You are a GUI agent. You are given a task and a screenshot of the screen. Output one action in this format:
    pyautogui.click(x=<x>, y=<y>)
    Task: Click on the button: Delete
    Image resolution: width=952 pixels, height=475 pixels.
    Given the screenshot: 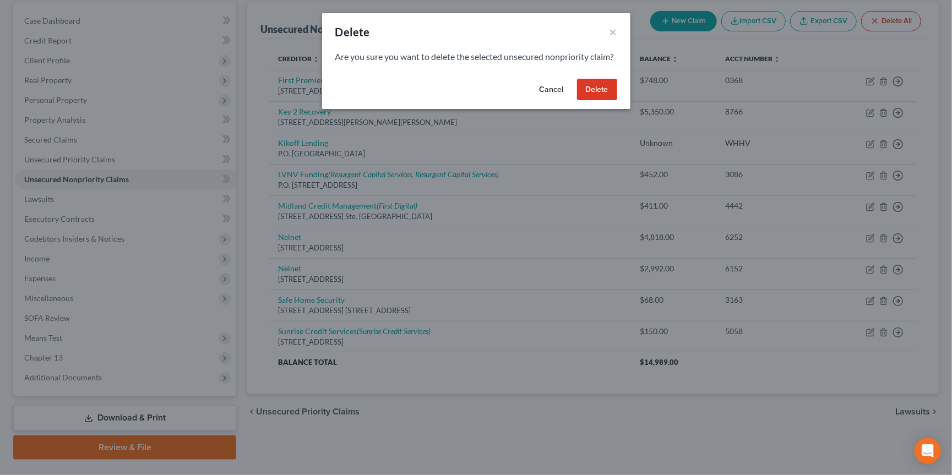 What is the action you would take?
    pyautogui.click(x=597, y=90)
    